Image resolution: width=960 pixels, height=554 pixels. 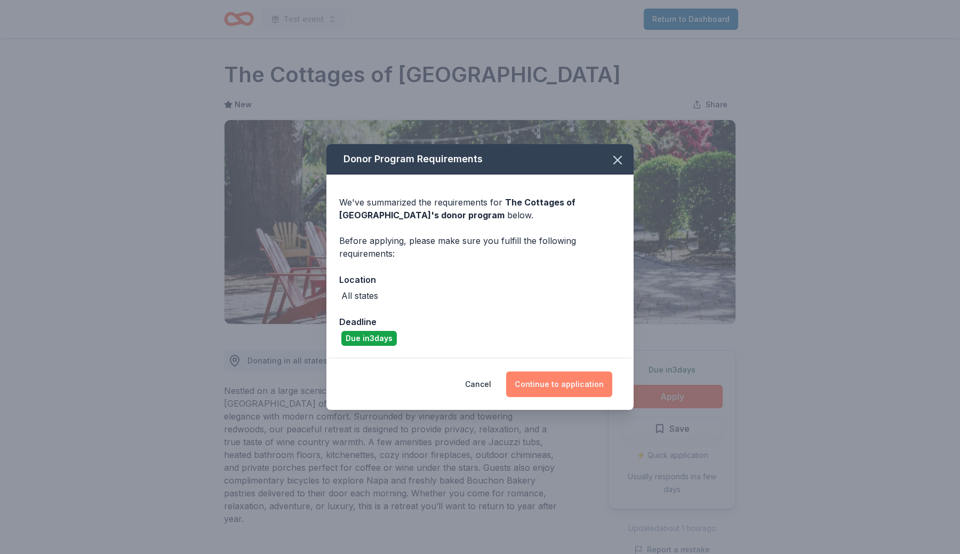 I want to click on button: Continue to application, so click(x=559, y=384).